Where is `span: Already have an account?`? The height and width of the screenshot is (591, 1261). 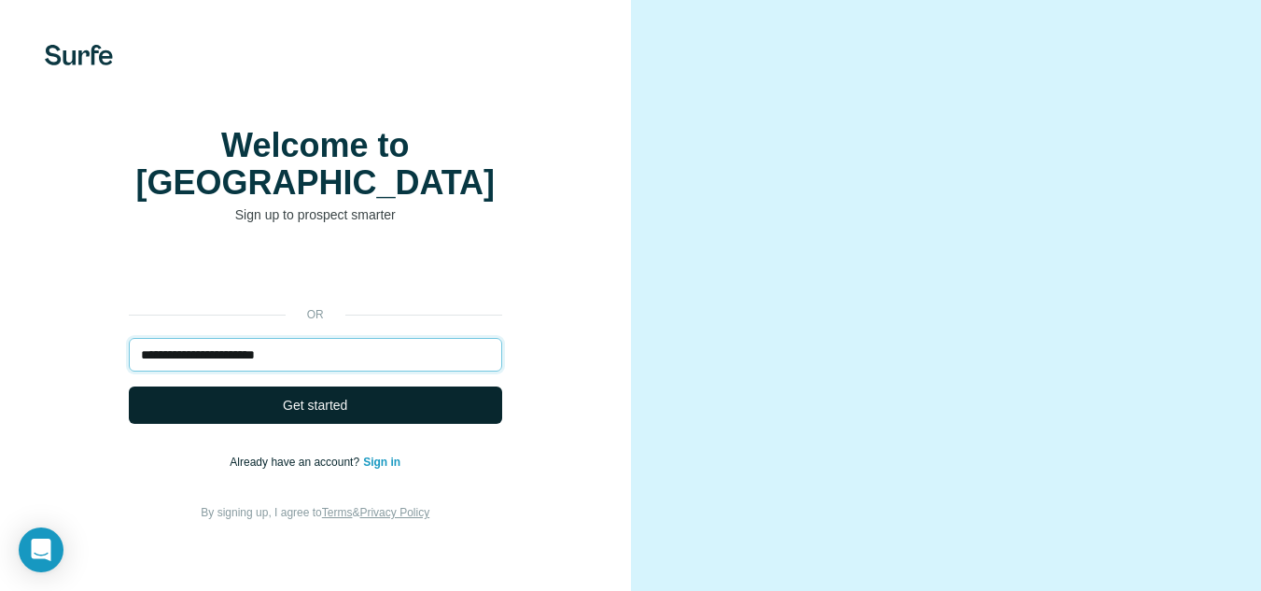
span: Already have an account? is located at coordinates (296, 462).